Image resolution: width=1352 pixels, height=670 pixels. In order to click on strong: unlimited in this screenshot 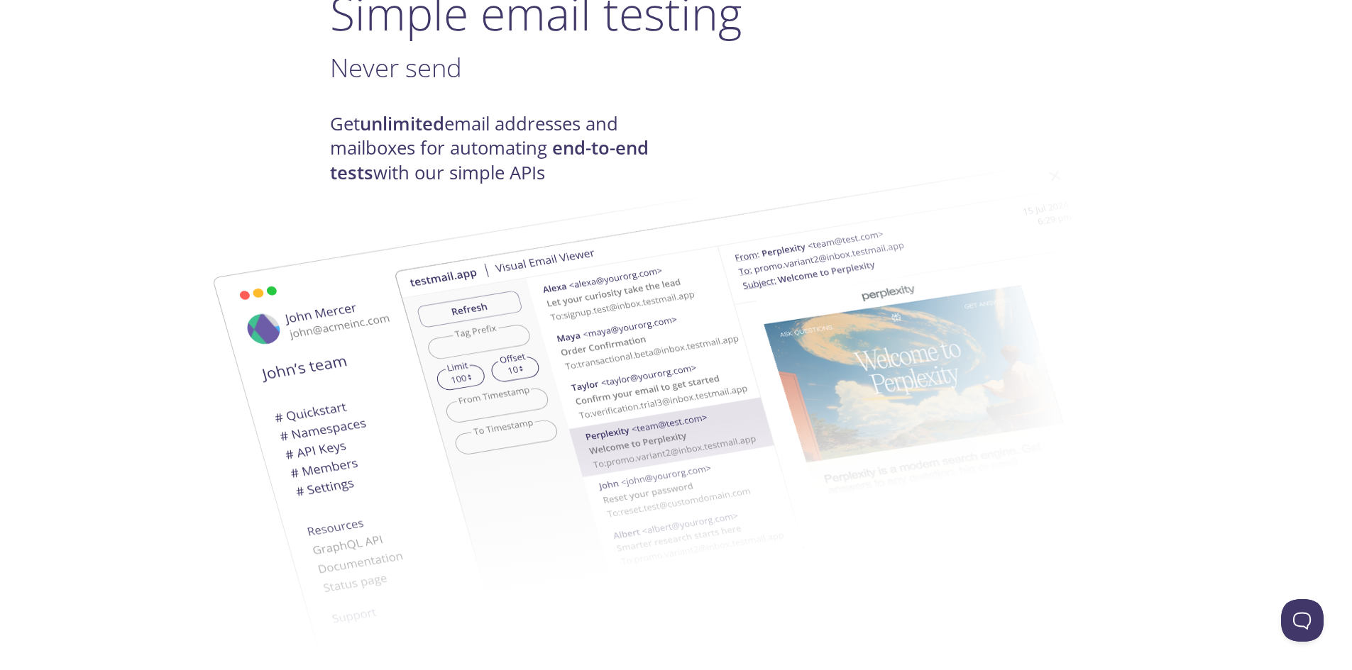, I will do `click(402, 123)`.